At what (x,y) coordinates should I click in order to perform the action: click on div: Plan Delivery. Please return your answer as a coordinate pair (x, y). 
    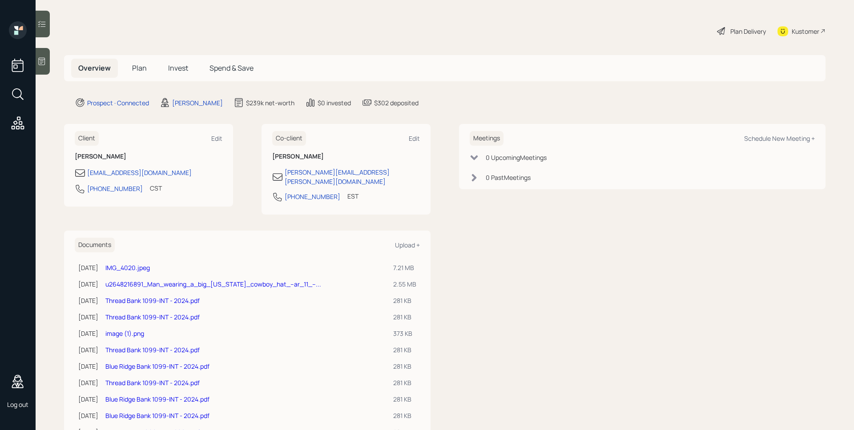
    Looking at the image, I should click on (748, 31).